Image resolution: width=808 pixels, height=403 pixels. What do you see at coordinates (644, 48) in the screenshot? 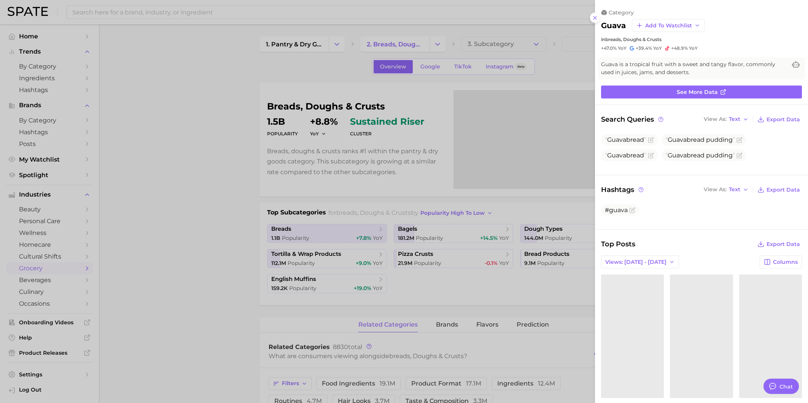
I see `span: +39.4%` at bounding box center [644, 48].